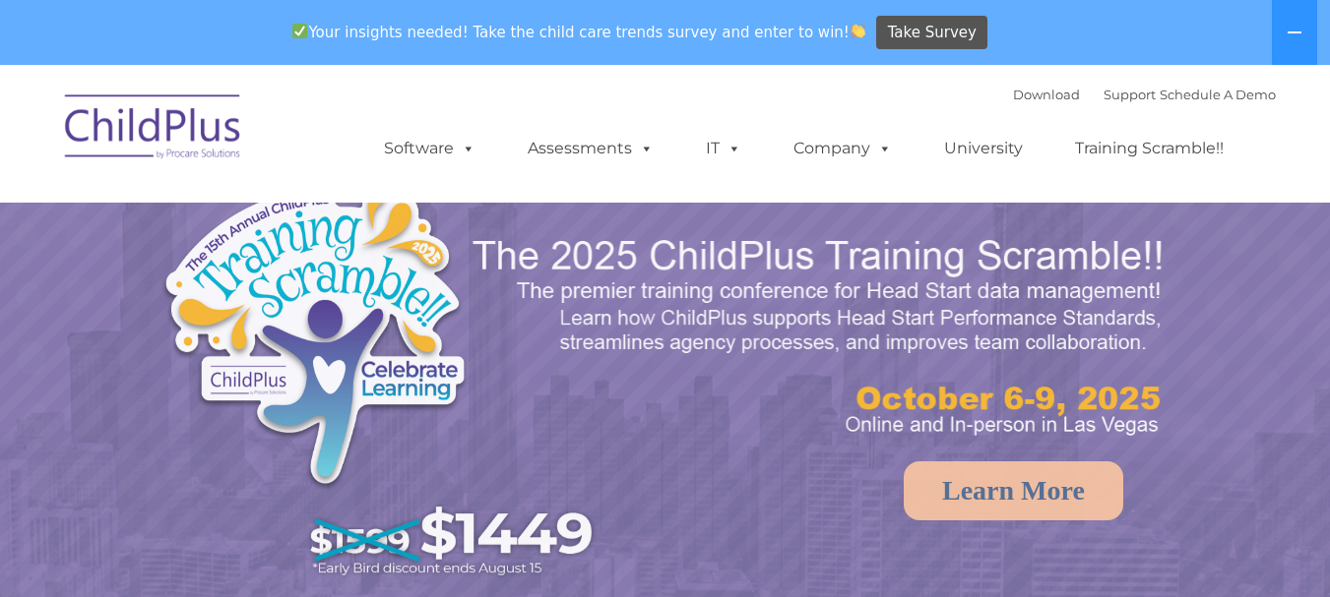  What do you see at coordinates (1149, 149) in the screenshot?
I see `a: Training Scramble!!` at bounding box center [1149, 149].